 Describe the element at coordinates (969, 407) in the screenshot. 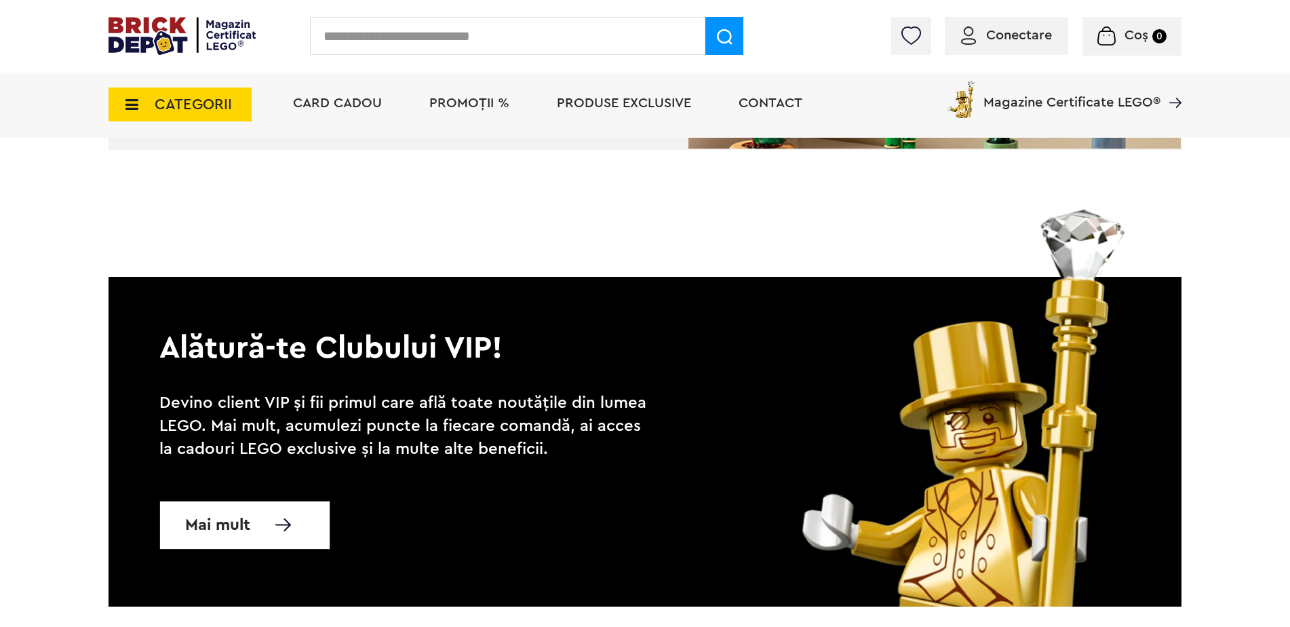

I see `img: vip_page_image` at that location.